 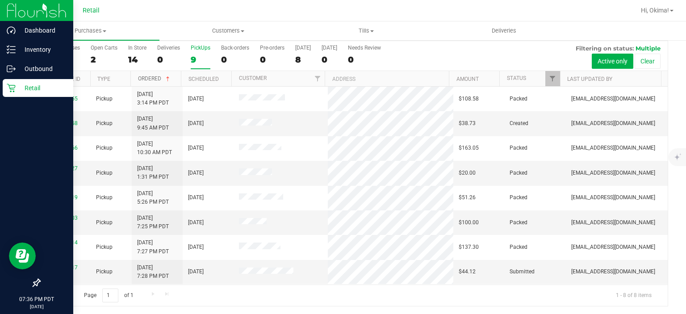 I want to click on inline-svg: Retail, so click(x=11, y=88).